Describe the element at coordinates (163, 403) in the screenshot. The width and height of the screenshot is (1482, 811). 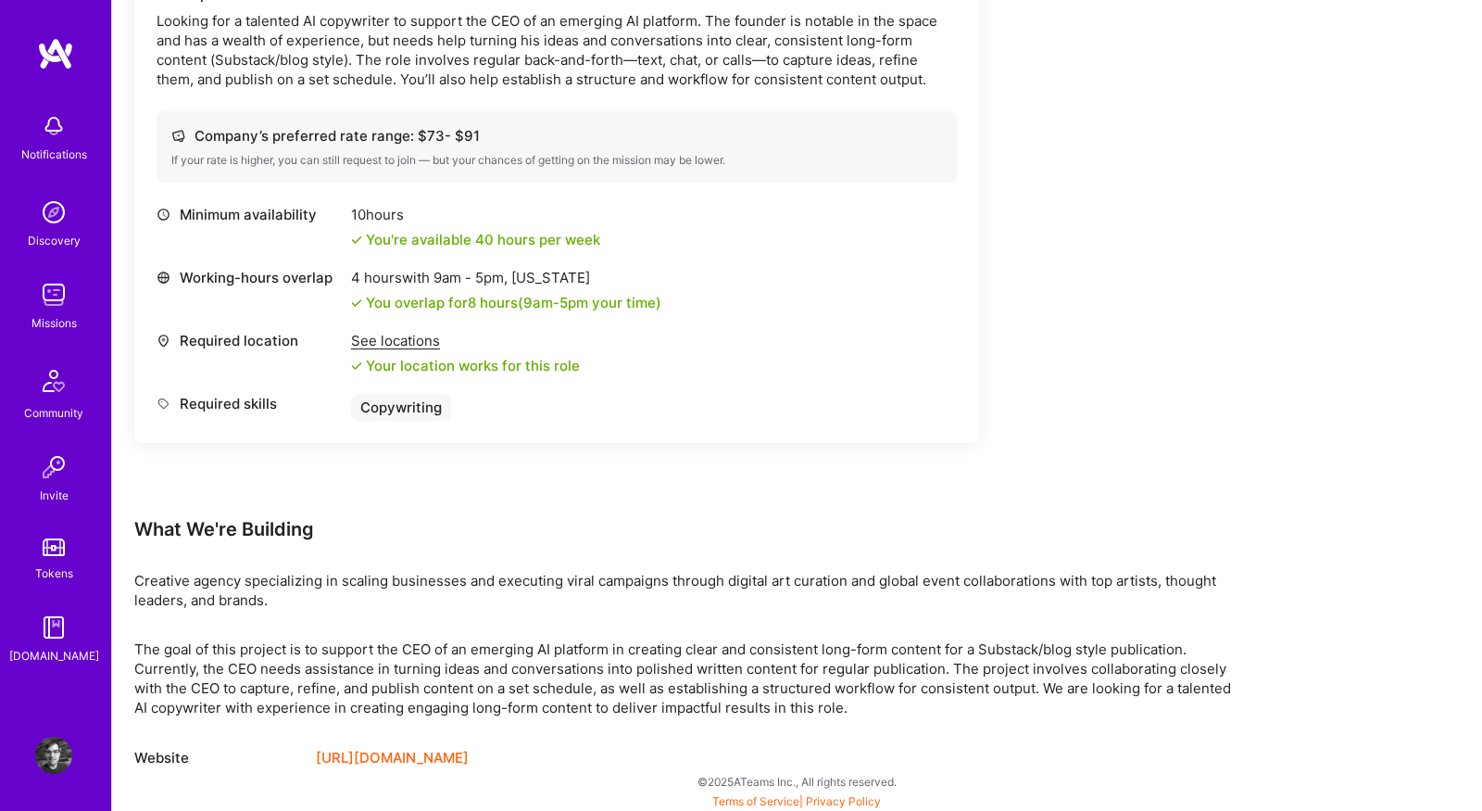
I see `i: icon Tag` at that location.